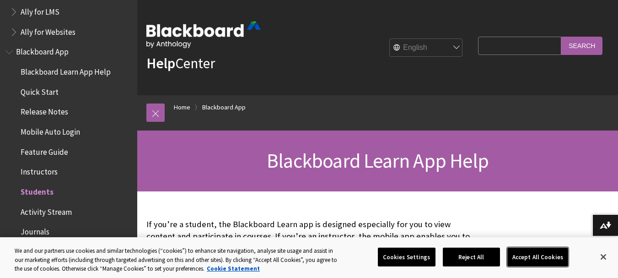 The width and height of the screenshot is (618, 278). Describe the element at coordinates (44, 110) in the screenshot. I see `span: Release Notes` at that location.